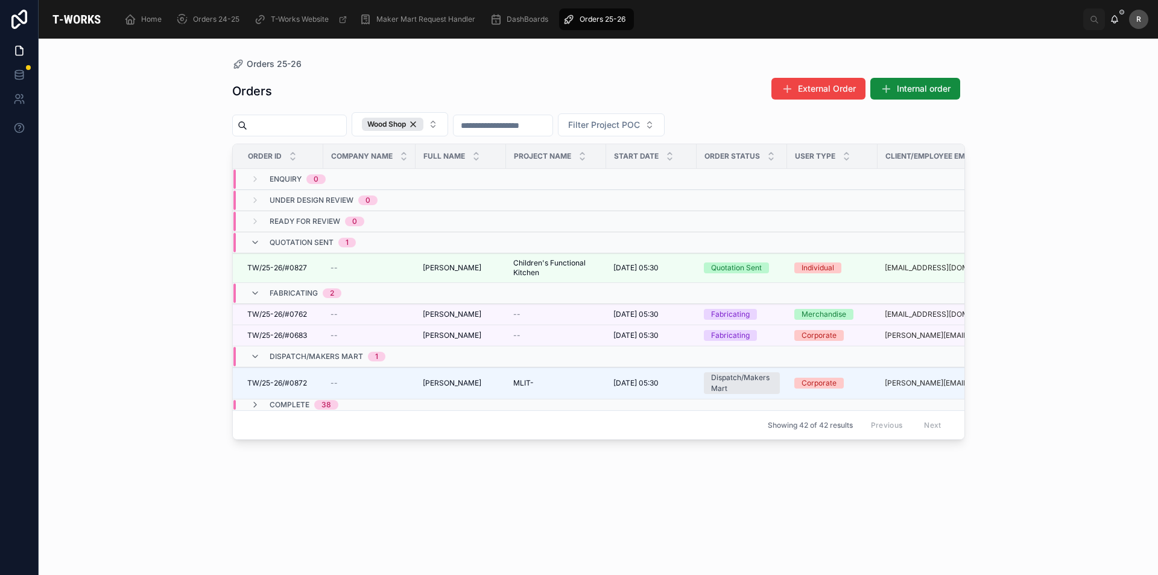  I want to click on span: Fabricating, so click(294, 293).